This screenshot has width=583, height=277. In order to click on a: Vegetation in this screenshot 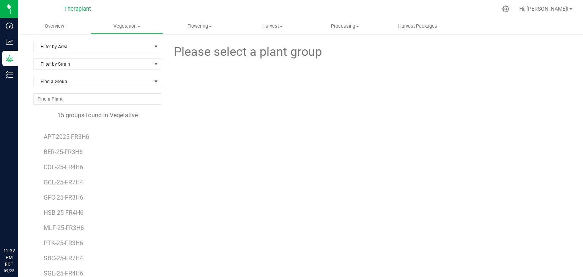, I will do `click(127, 26)`.